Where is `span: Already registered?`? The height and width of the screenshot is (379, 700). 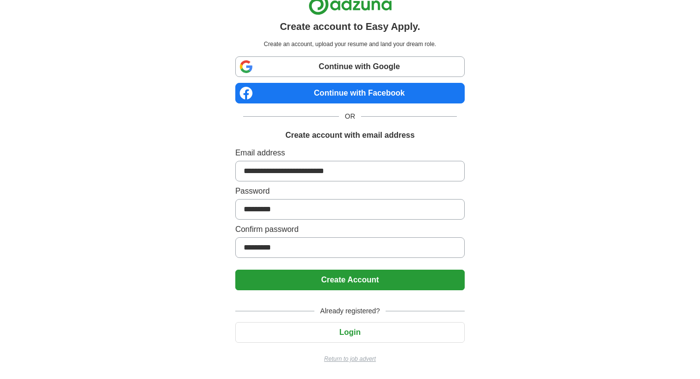
span: Already registered? is located at coordinates (350, 311).